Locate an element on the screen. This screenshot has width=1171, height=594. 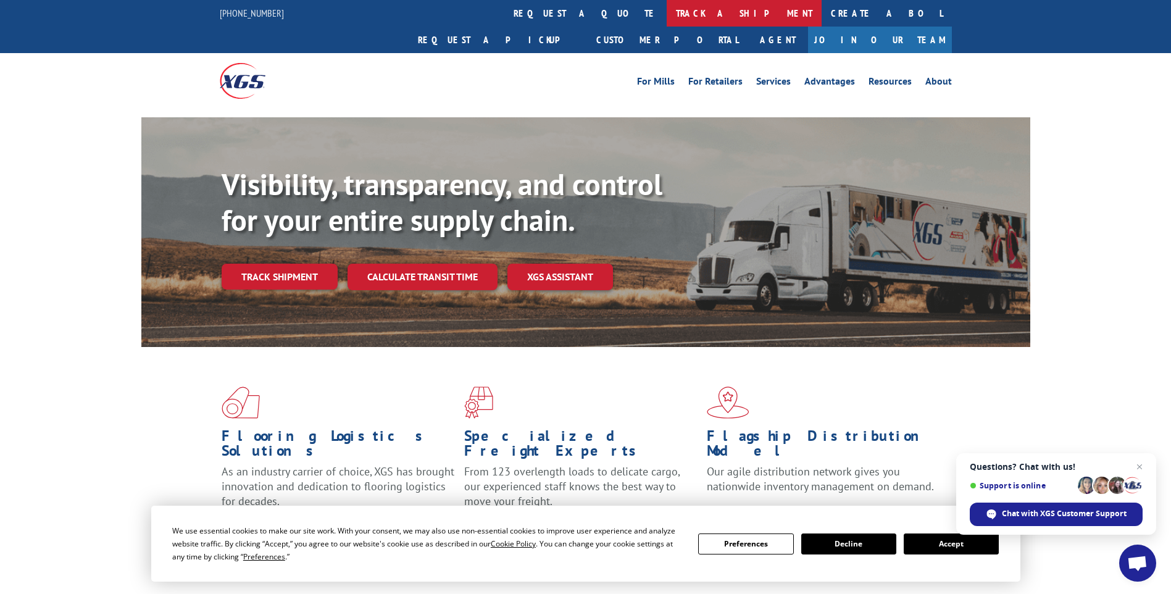
span: Questions? Chat with us! is located at coordinates (1056, 467).